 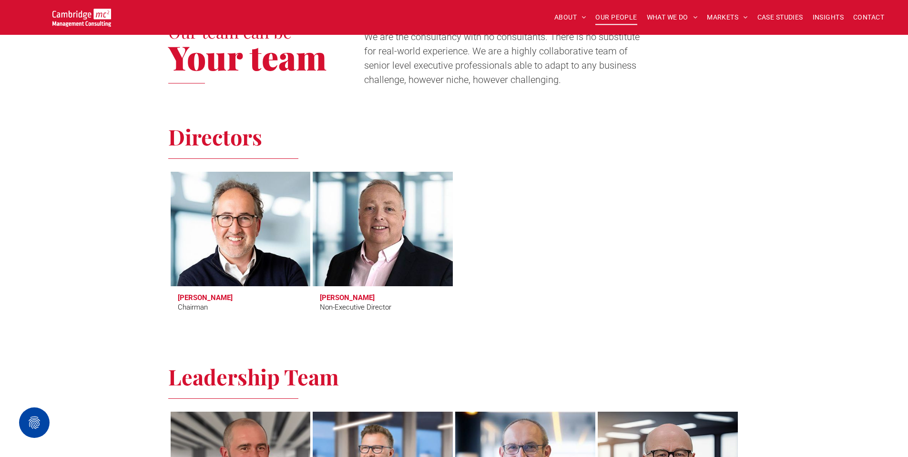 What do you see at coordinates (193, 307) in the screenshot?
I see `div: Chairman` at bounding box center [193, 307].